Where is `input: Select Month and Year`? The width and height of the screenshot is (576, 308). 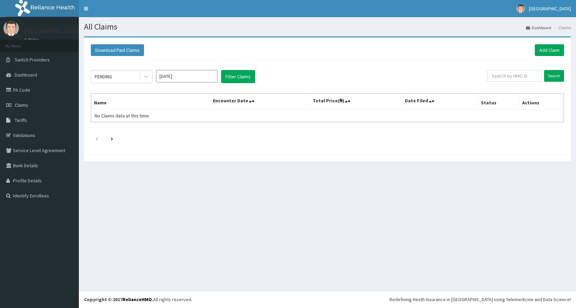 input: Select Month and Year is located at coordinates (187, 76).